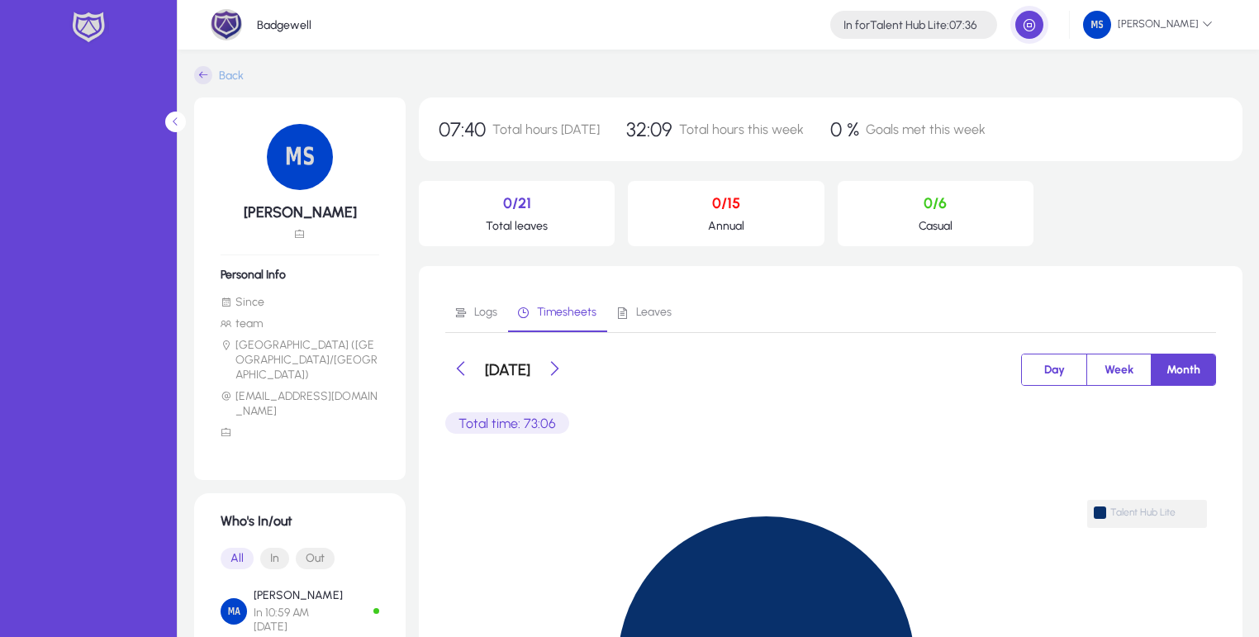  I want to click on h4: Talent Hub Lite, so click(911, 25).